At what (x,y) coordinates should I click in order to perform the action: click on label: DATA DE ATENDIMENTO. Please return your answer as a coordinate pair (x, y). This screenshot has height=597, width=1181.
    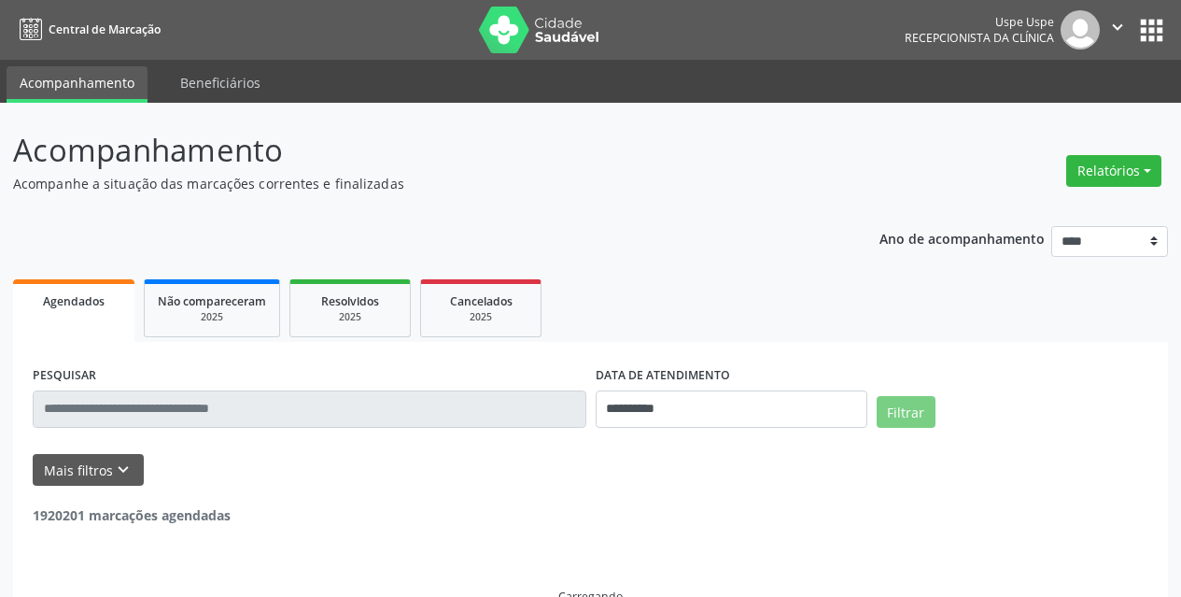
    Looking at the image, I should click on (663, 375).